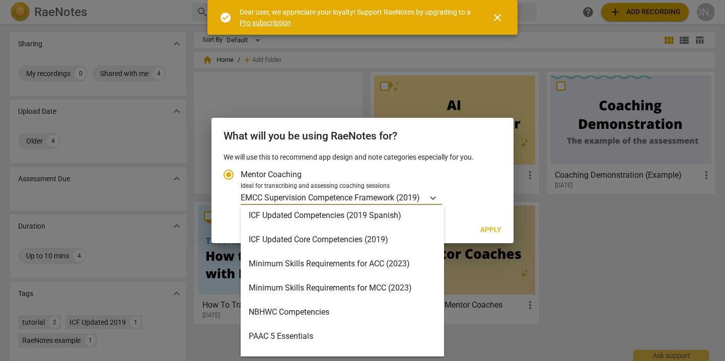 The width and height of the screenshot is (725, 361). What do you see at coordinates (330, 197) in the screenshot?
I see `p: EMCC Supervision Competence Framework (2019)` at bounding box center [330, 197].